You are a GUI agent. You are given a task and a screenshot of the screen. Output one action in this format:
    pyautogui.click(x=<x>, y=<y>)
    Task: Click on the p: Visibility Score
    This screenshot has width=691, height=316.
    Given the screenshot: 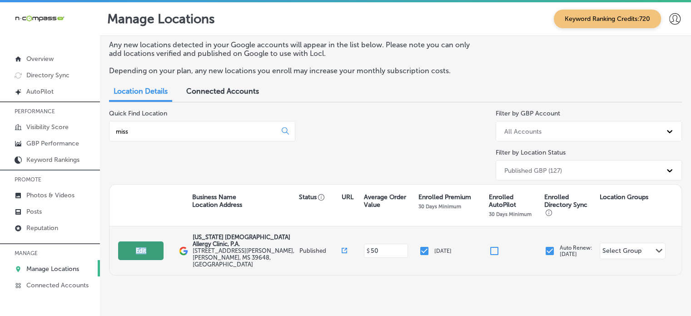 What is the action you would take?
    pyautogui.click(x=47, y=127)
    